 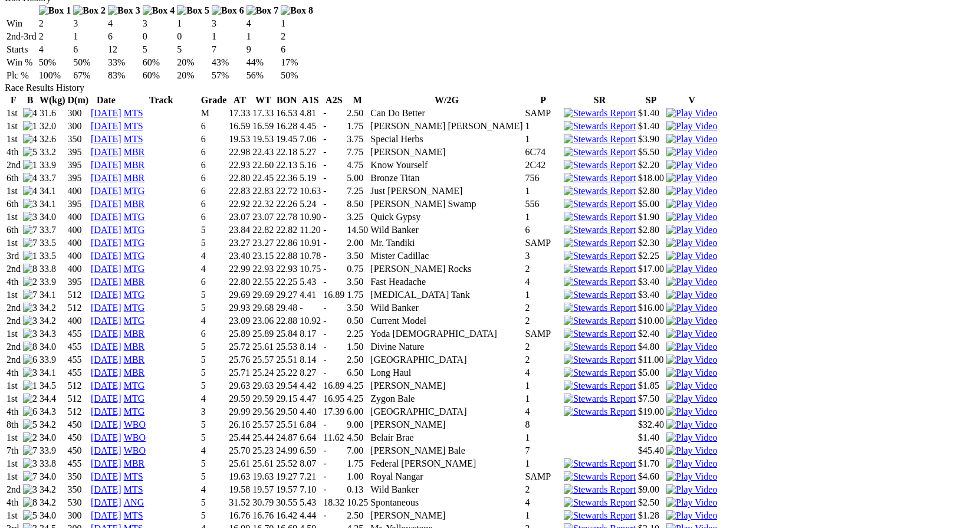 What do you see at coordinates (262, 75) in the screenshot?
I see `td: 56%` at bounding box center [262, 75].